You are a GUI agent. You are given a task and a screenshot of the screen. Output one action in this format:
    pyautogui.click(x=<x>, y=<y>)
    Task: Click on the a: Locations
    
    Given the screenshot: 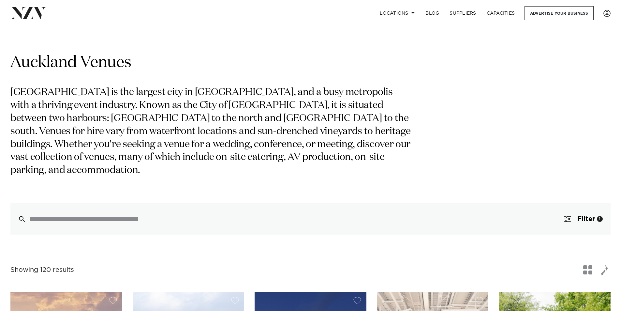 What is the action you would take?
    pyautogui.click(x=398, y=13)
    